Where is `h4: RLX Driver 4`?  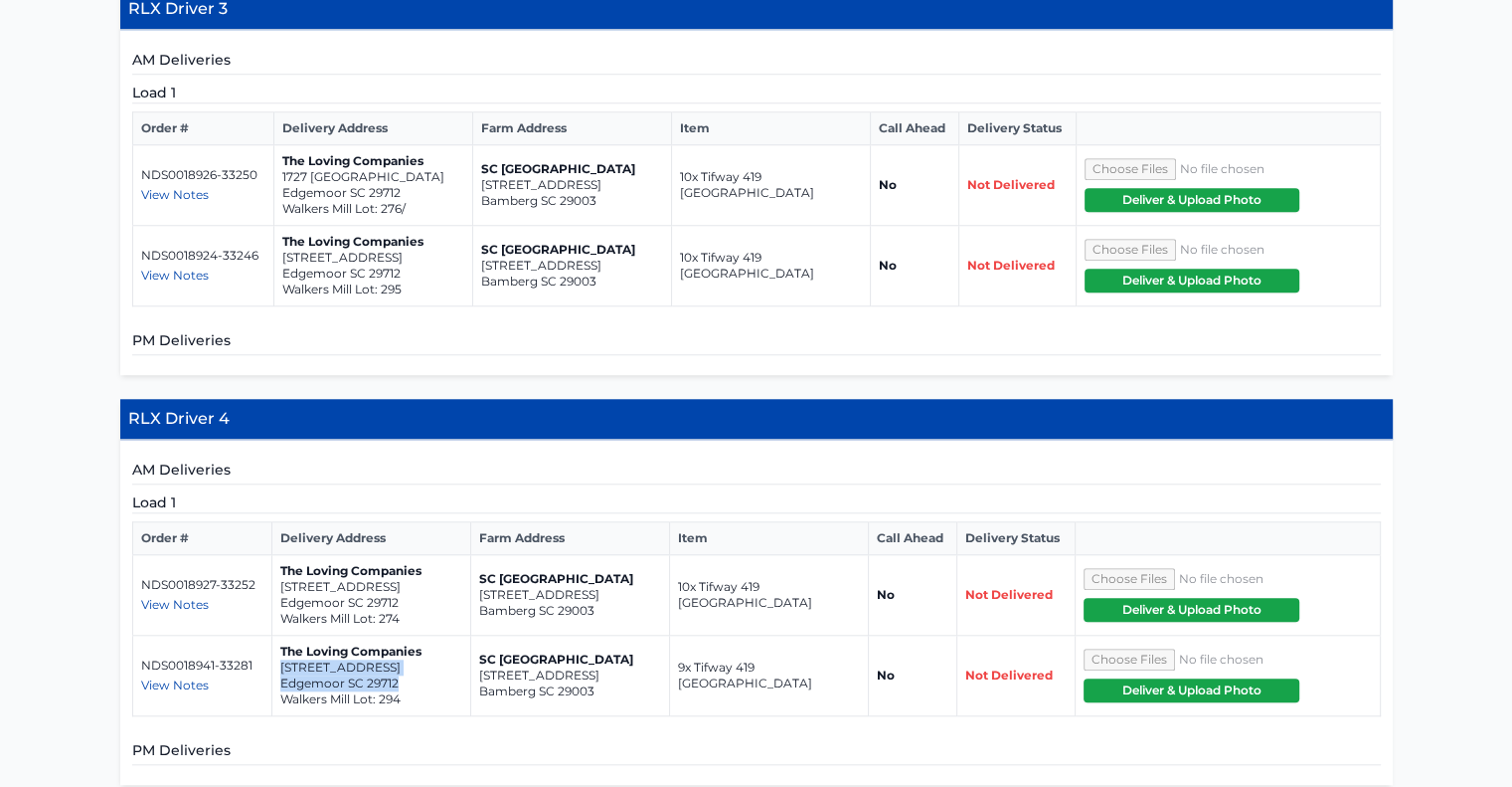
h4: RLX Driver 4 is located at coordinates (757, 418).